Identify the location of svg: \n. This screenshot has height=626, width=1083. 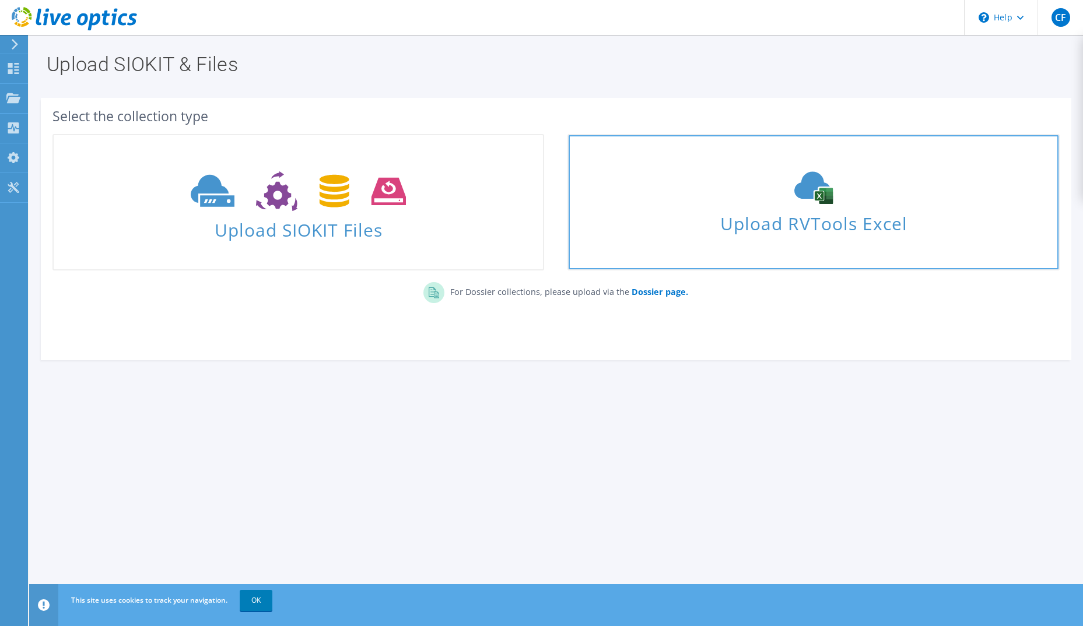
(983, 17).